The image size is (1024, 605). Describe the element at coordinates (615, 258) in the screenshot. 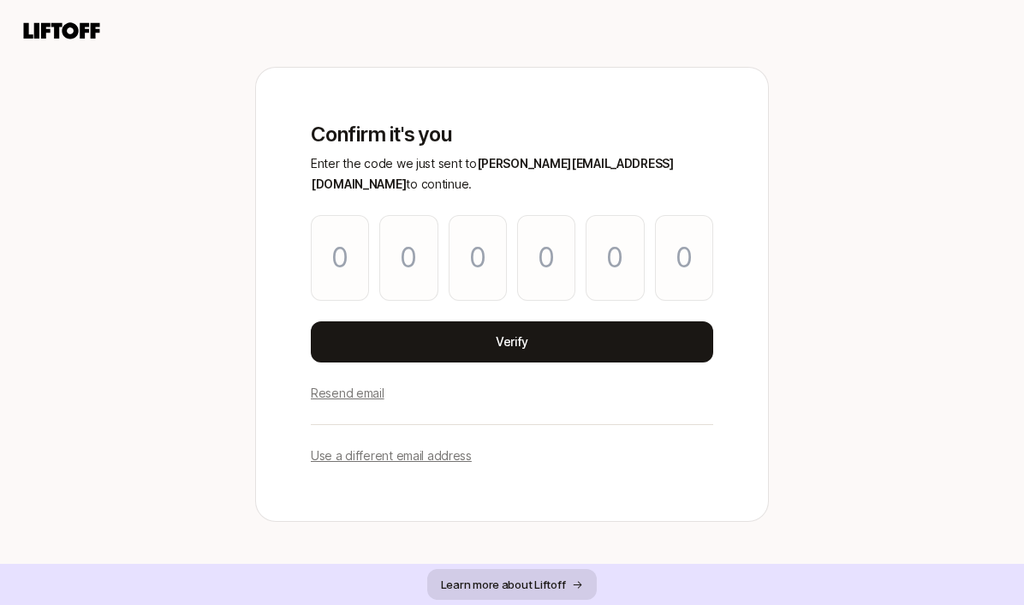

I see `input: Please enter OTP character 5` at that location.